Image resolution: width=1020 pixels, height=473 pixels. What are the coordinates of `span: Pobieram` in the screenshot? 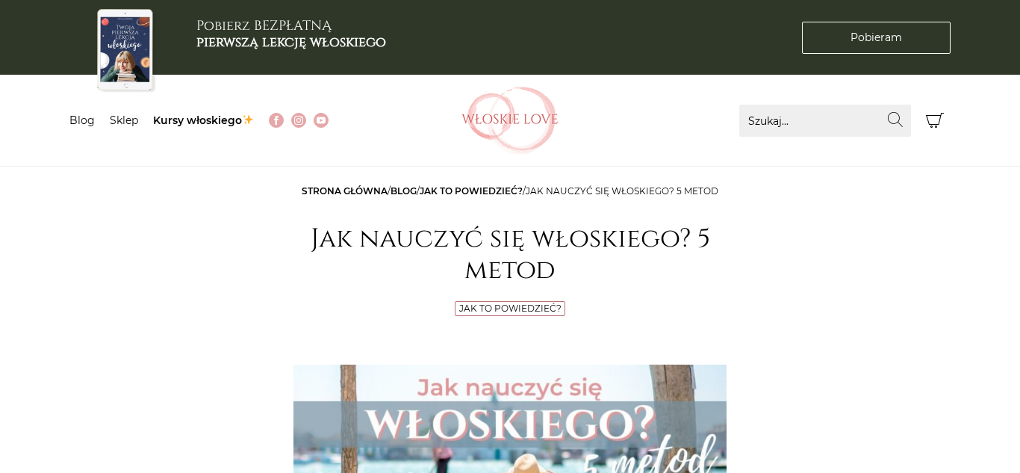 It's located at (876, 37).